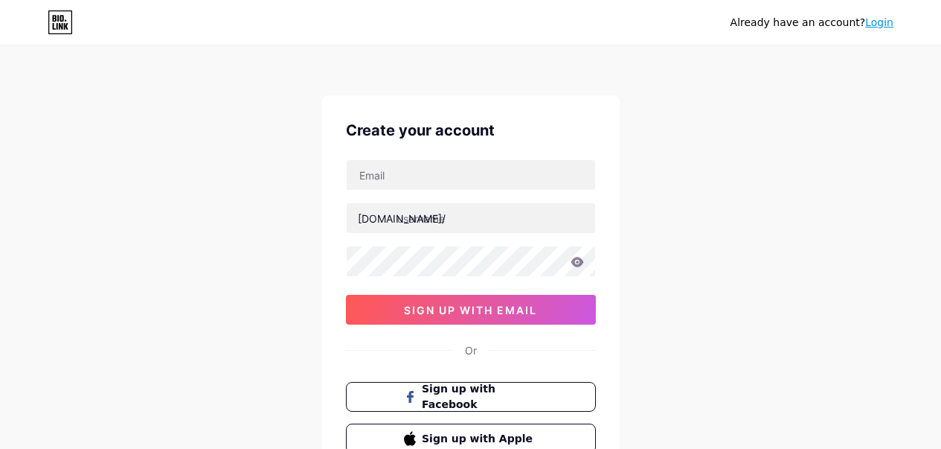  Describe the element at coordinates (479, 438) in the screenshot. I see `span: Sign up with Apple` at that location.